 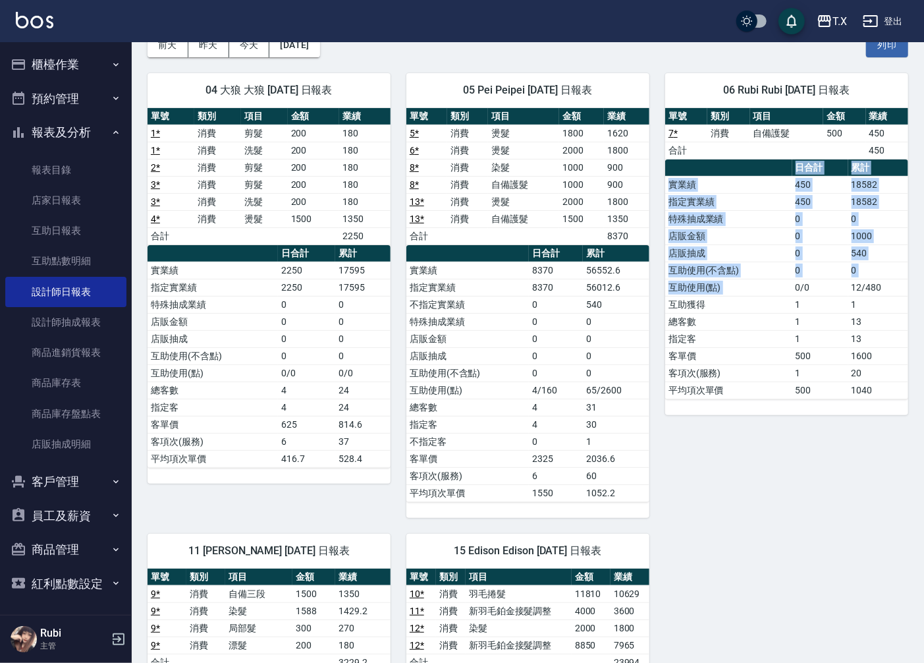 What do you see at coordinates (66, 383) in the screenshot?
I see `a: 商品庫存表` at bounding box center [66, 383].